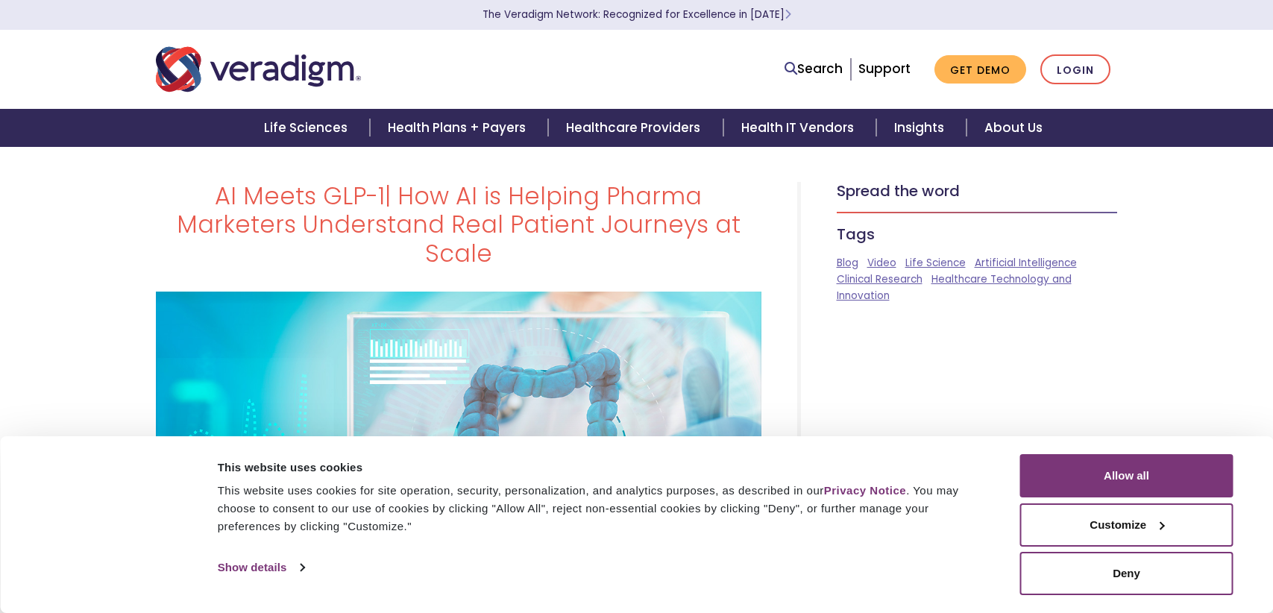 The height and width of the screenshot is (613, 1273). What do you see at coordinates (459, 128) in the screenshot?
I see `a: Health Plans + Payers` at bounding box center [459, 128].